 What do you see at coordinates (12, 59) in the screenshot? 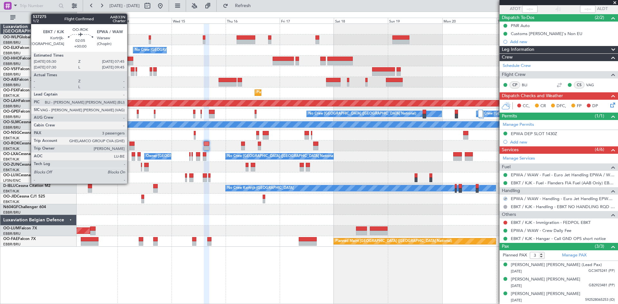
I see `span: OO-HHO` at bounding box center [12, 59].